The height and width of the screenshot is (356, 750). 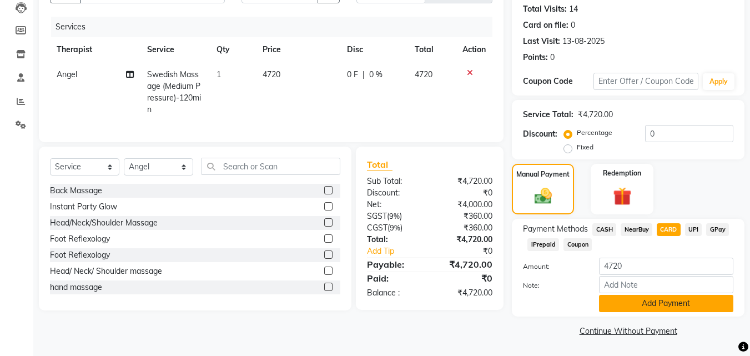 I want to click on div: Total:, so click(x=394, y=239).